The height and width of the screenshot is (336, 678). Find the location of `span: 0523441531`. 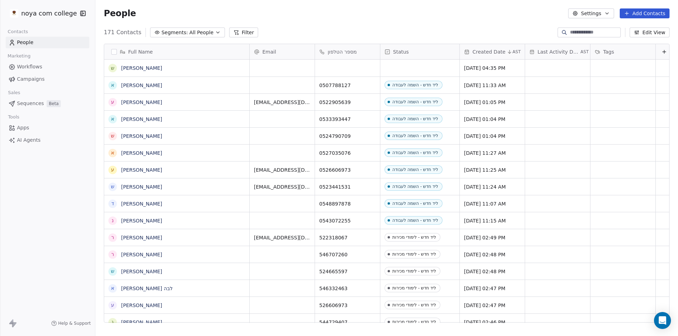

span: 0523441531 is located at coordinates (347, 187).